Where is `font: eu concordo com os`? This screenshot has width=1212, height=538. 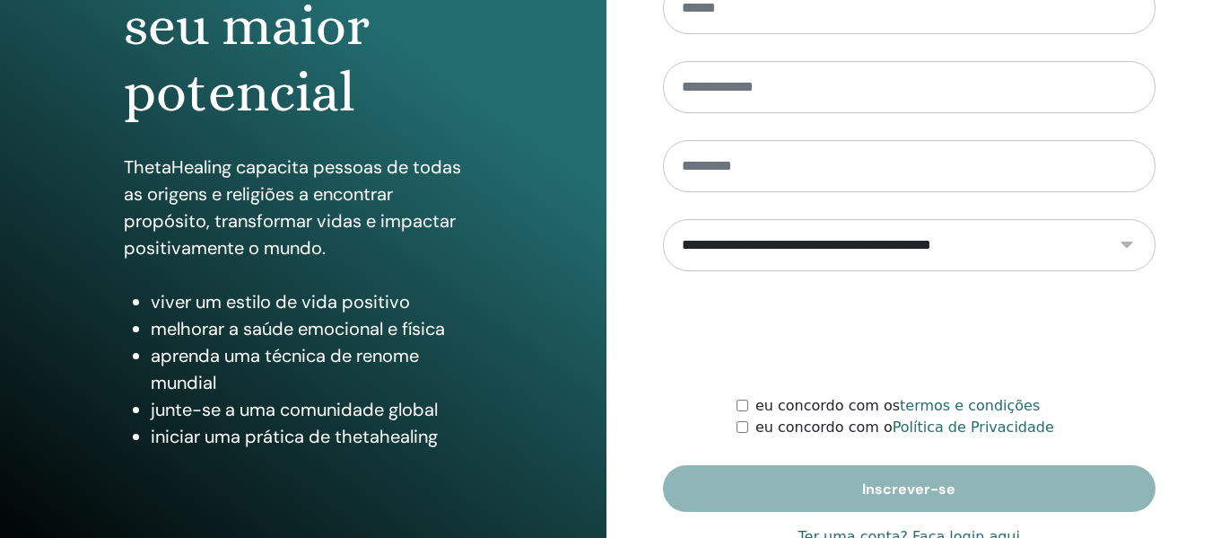
font: eu concordo com os is located at coordinates (827, 405).